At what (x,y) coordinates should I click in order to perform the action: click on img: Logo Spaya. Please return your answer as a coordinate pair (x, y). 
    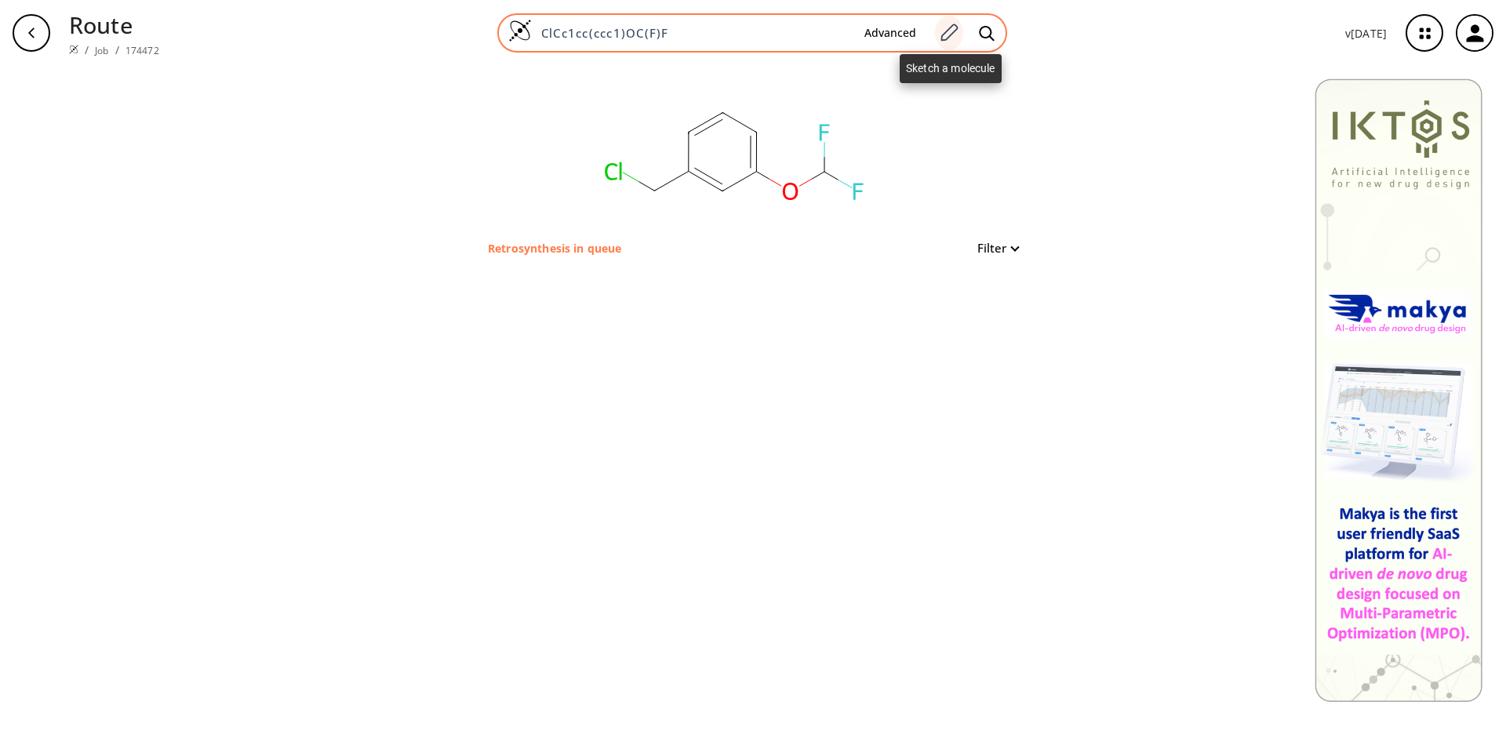
    Looking at the image, I should click on (520, 31).